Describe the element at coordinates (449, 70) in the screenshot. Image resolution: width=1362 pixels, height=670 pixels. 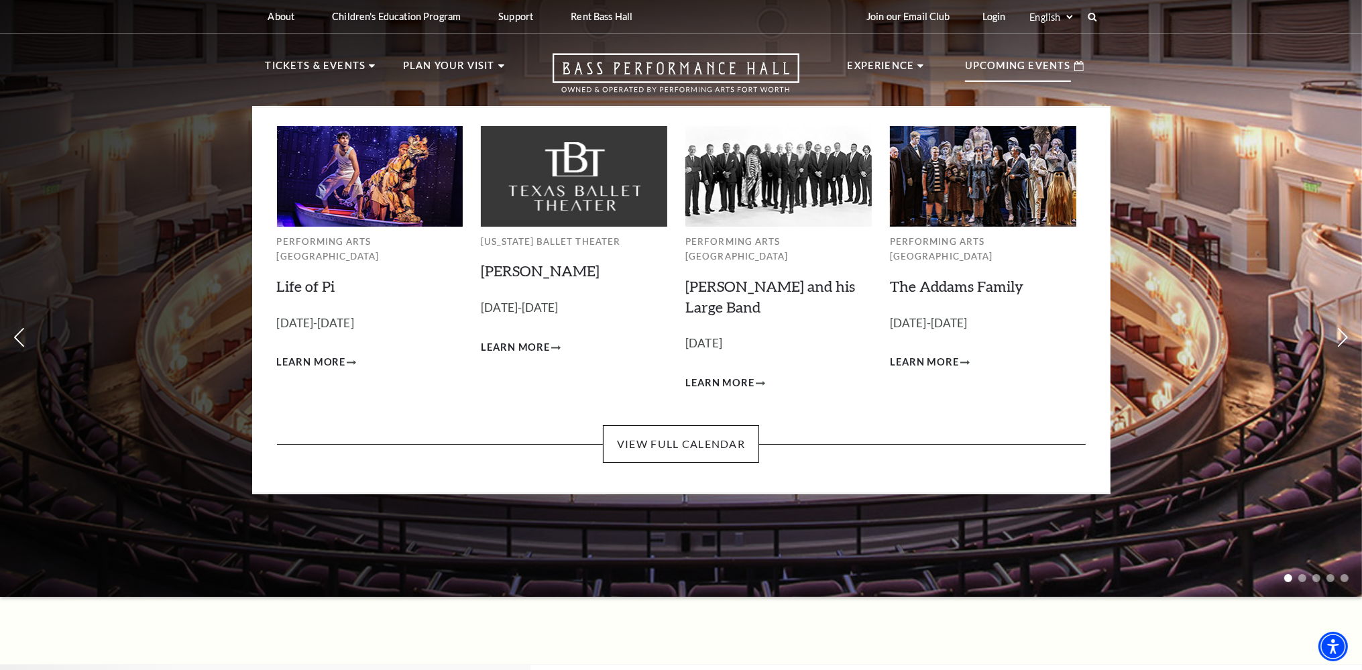
I see `p: Plan Your Visit` at that location.